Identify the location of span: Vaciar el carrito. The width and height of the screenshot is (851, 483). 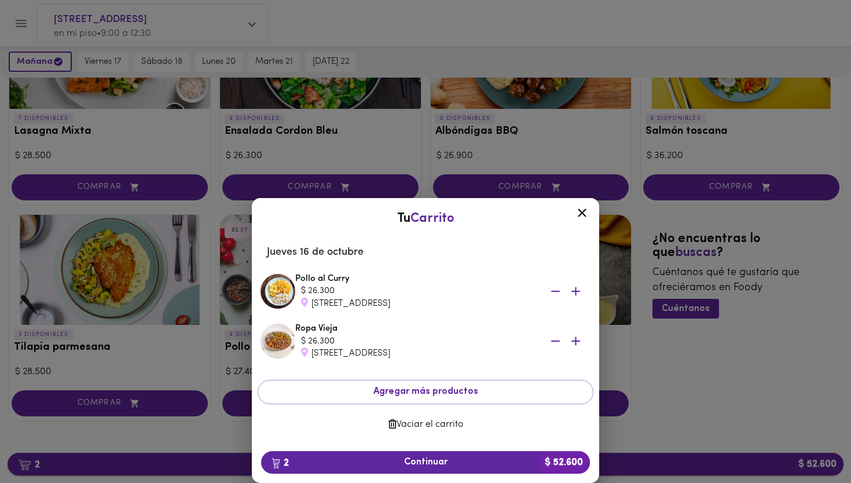
(425, 424).